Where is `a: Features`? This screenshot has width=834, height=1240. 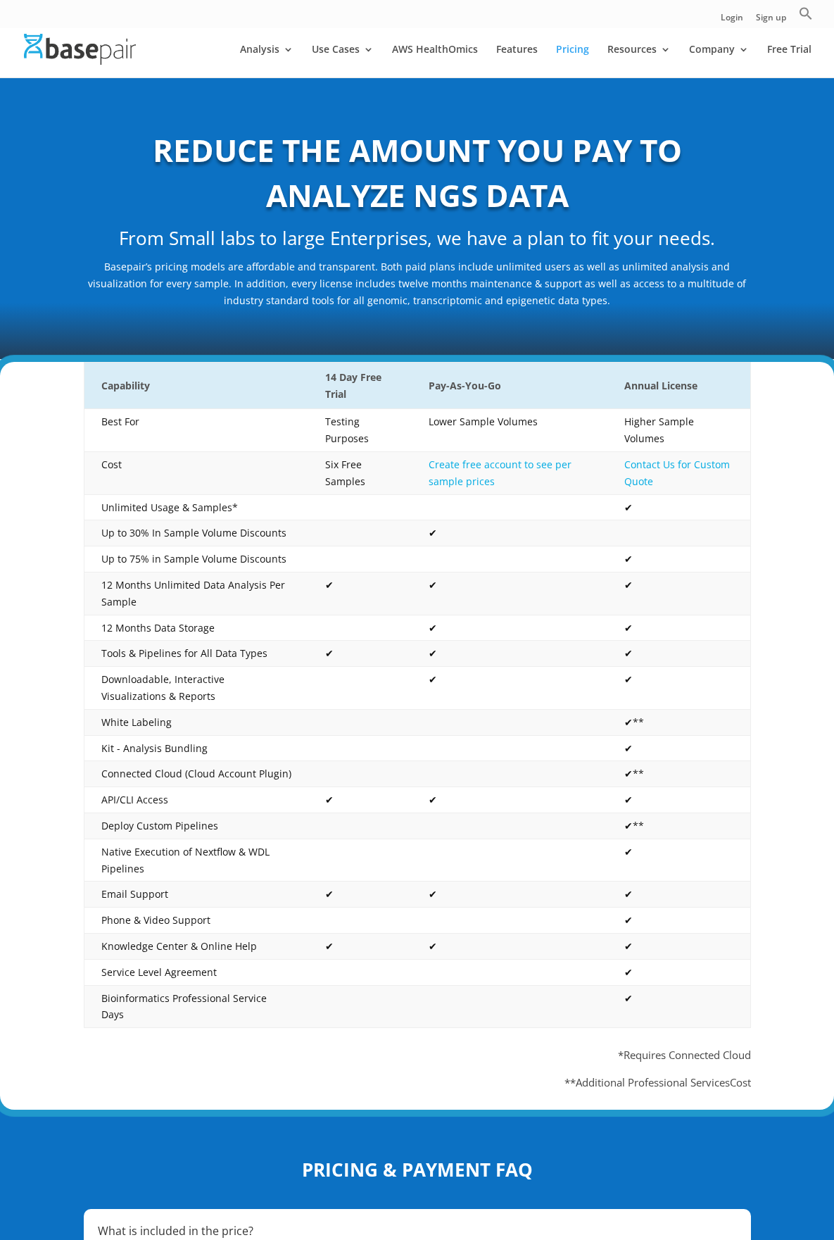 a: Features is located at coordinates (517, 61).